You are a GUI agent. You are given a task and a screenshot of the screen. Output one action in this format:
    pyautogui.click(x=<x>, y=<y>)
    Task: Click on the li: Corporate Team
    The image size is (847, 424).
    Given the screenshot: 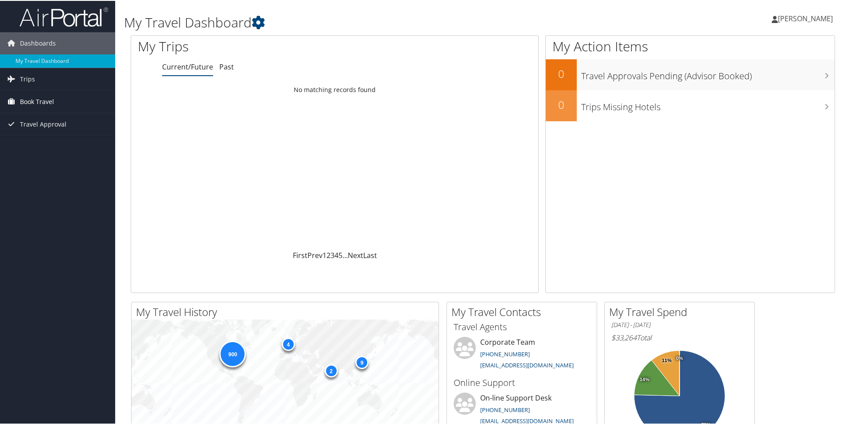 What is the action you would take?
    pyautogui.click(x=522, y=354)
    